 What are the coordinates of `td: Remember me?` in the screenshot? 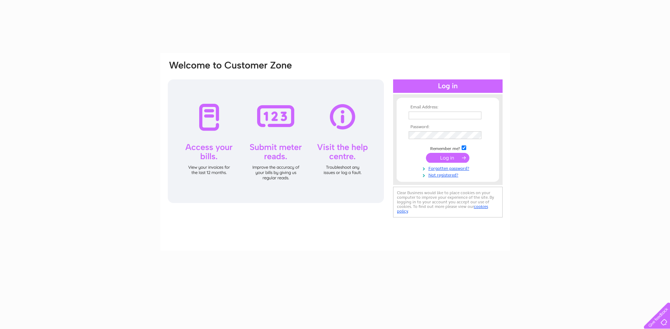 It's located at (448, 148).